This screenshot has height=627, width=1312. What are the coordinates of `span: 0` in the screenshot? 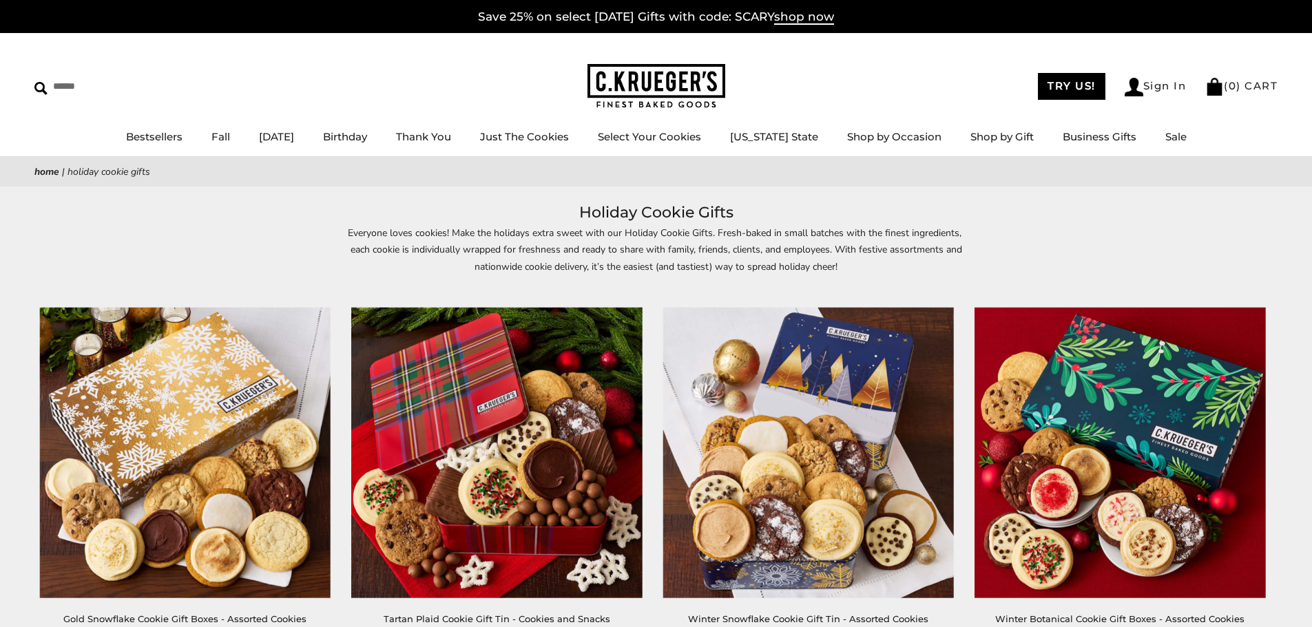 It's located at (1233, 85).